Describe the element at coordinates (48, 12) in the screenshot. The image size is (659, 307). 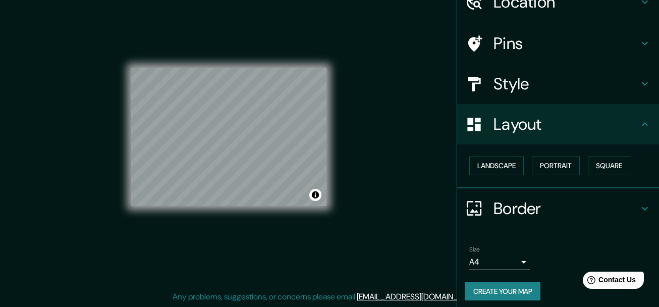
I see `span: Contact Us` at that location.